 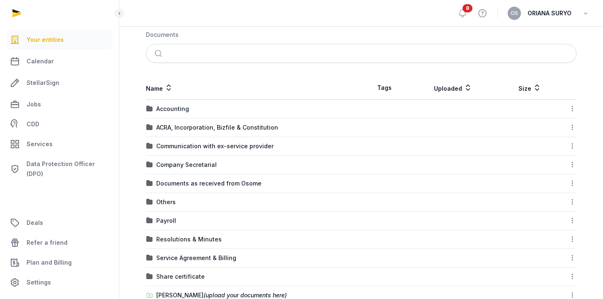 I want to click on a: Services, so click(x=59, y=144).